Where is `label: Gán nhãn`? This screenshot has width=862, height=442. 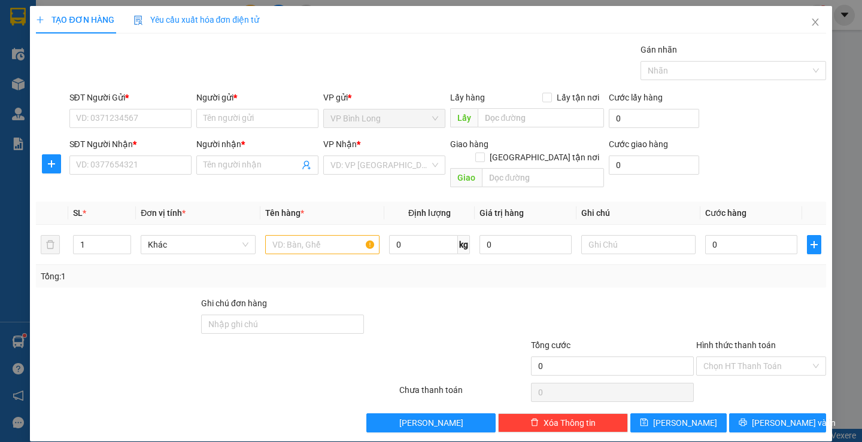
label: Gán nhãn is located at coordinates (659, 50).